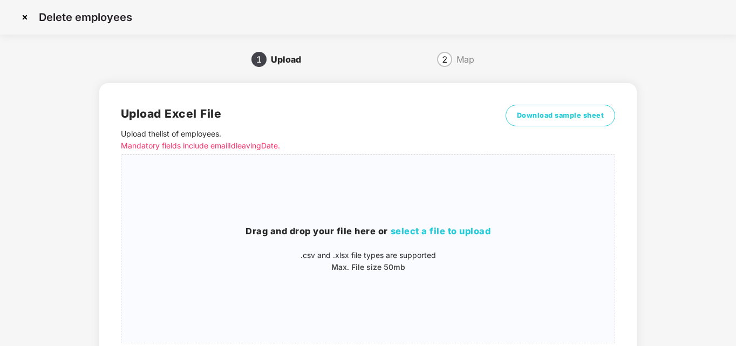 The width and height of the screenshot is (736, 346). What do you see at coordinates (561, 115) in the screenshot?
I see `span: Download sample sheet` at bounding box center [561, 115].